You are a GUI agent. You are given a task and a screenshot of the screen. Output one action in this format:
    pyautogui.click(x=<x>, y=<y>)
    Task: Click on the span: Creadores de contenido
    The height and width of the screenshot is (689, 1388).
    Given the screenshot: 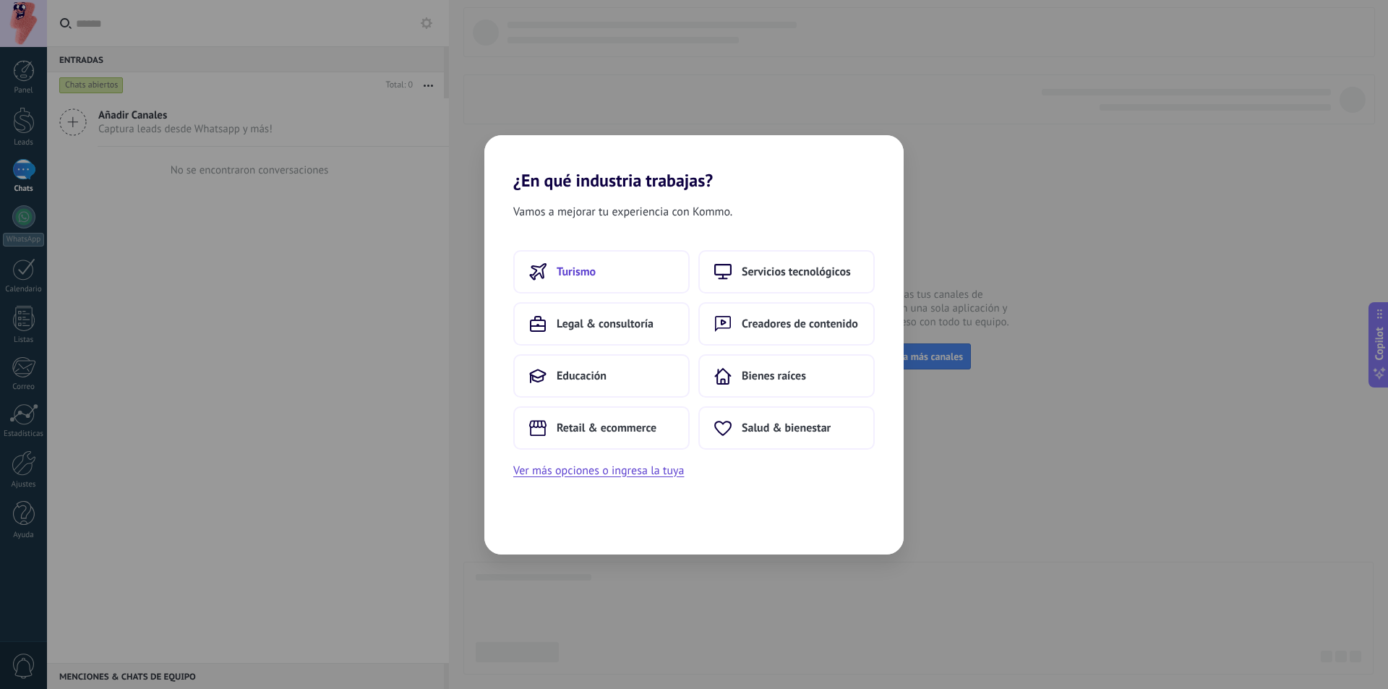 What is the action you would take?
    pyautogui.click(x=799, y=324)
    